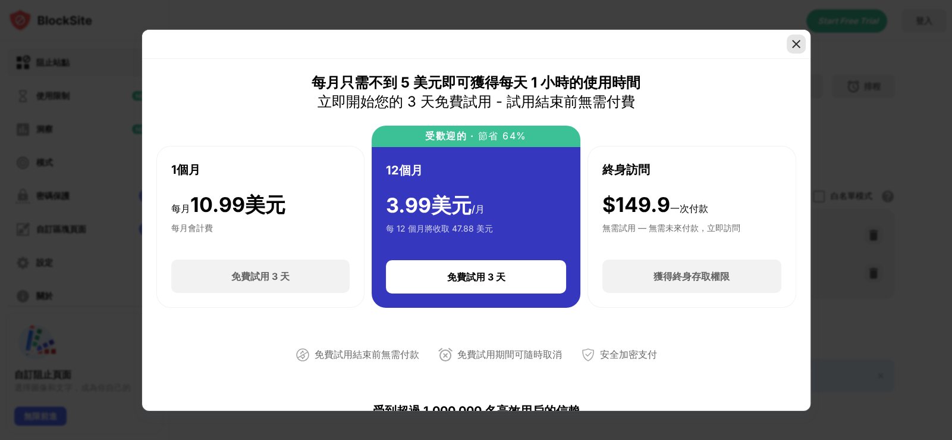 The width and height of the screenshot is (952, 440). Describe the element at coordinates (409, 205) in the screenshot. I see `font: 3.99` at that location.